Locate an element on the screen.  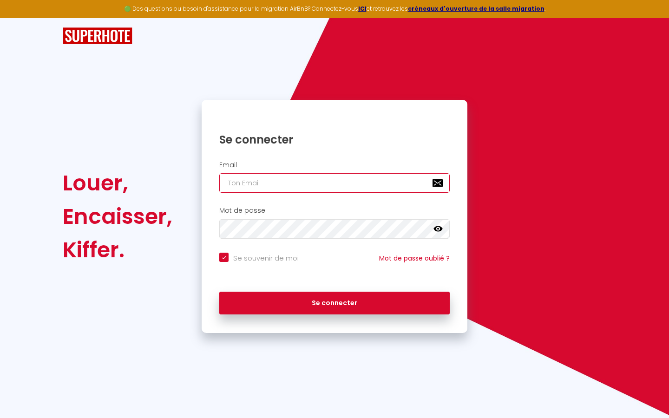
button: Ouvrir le widget de chat LiveChat is located at coordinates (21, 18).